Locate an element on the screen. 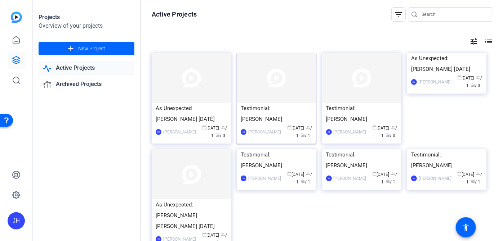 This screenshot has height=241, width=503. div: Projects is located at coordinates (86, 17).